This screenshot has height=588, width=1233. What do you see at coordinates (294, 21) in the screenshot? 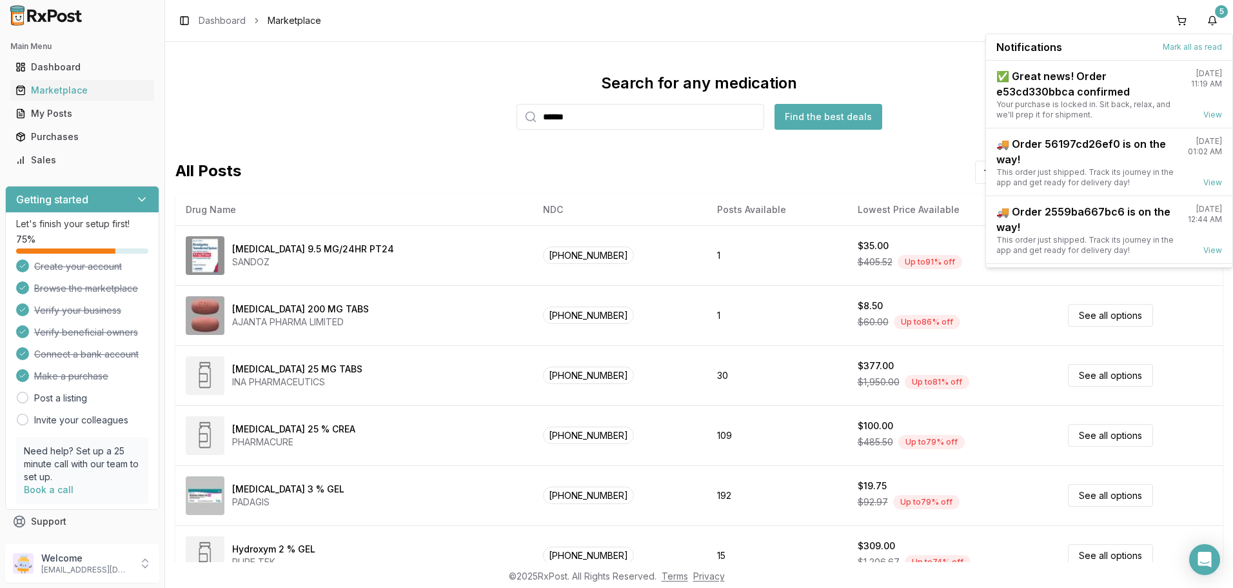
I see `span: Marketplace` at bounding box center [294, 21].